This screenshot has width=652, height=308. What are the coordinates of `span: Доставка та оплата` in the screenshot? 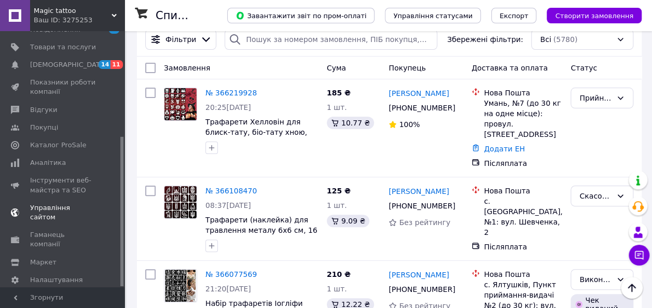 It's located at (509, 68).